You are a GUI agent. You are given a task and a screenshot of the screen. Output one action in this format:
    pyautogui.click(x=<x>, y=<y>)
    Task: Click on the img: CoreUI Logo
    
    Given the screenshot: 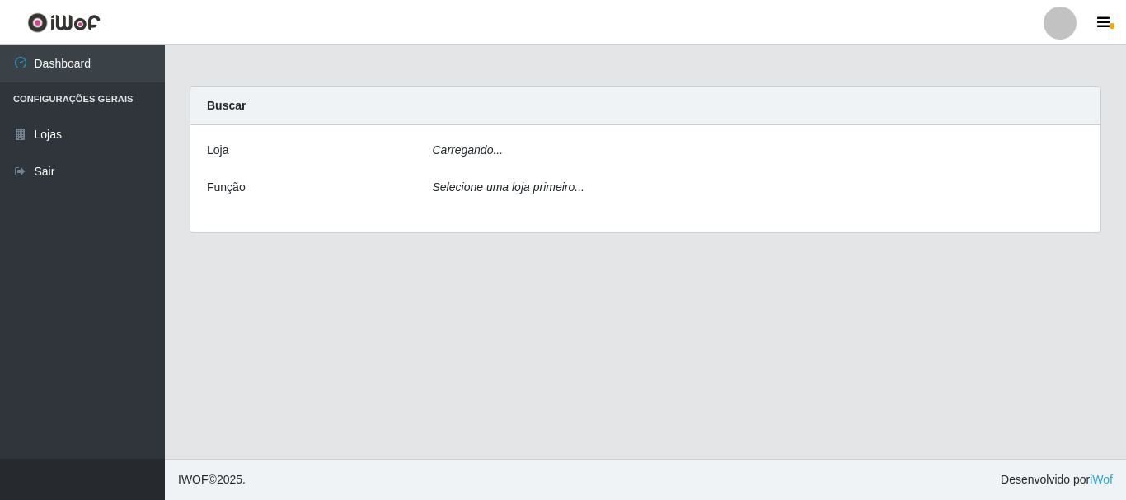 What is the action you would take?
    pyautogui.click(x=63, y=22)
    